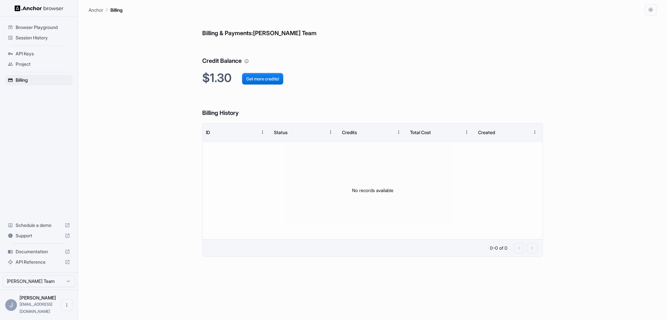 The image size is (667, 320). What do you see at coordinates (262, 79) in the screenshot?
I see `button: Get more credits!` at bounding box center [262, 79].